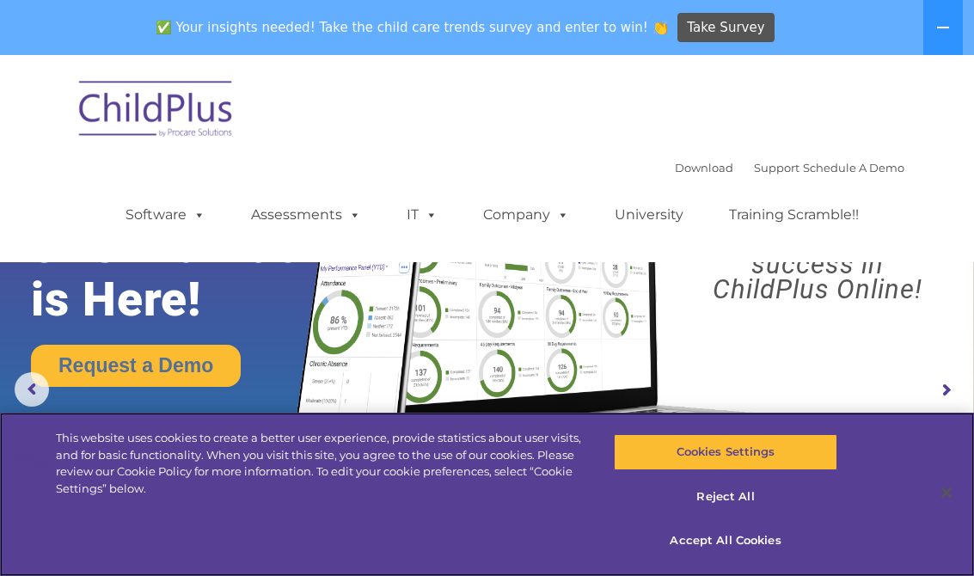  What do you see at coordinates (947, 493) in the screenshot?
I see `button: Close` at bounding box center [947, 493].